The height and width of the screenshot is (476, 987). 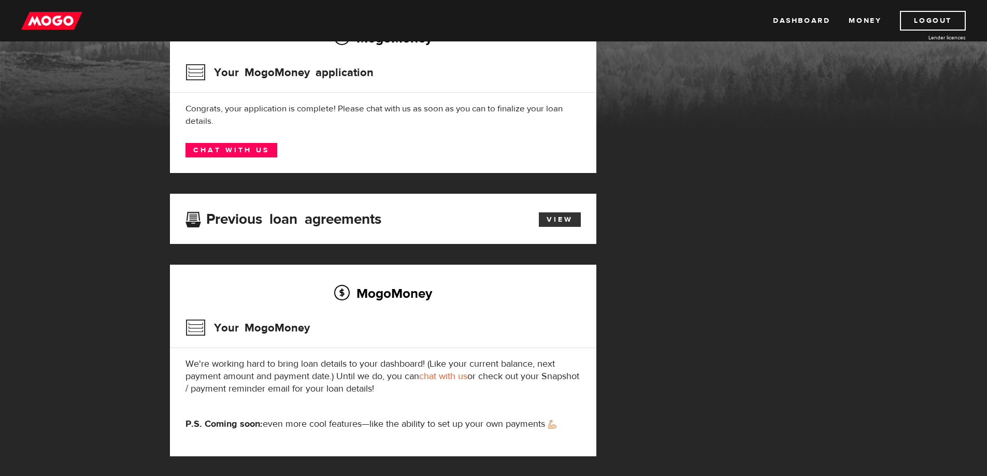 What do you see at coordinates (52, 21) in the screenshot?
I see `img: mogo_logo-11ee424be714fa7cbb0f0f49df9e16ec.png` at bounding box center [52, 21].